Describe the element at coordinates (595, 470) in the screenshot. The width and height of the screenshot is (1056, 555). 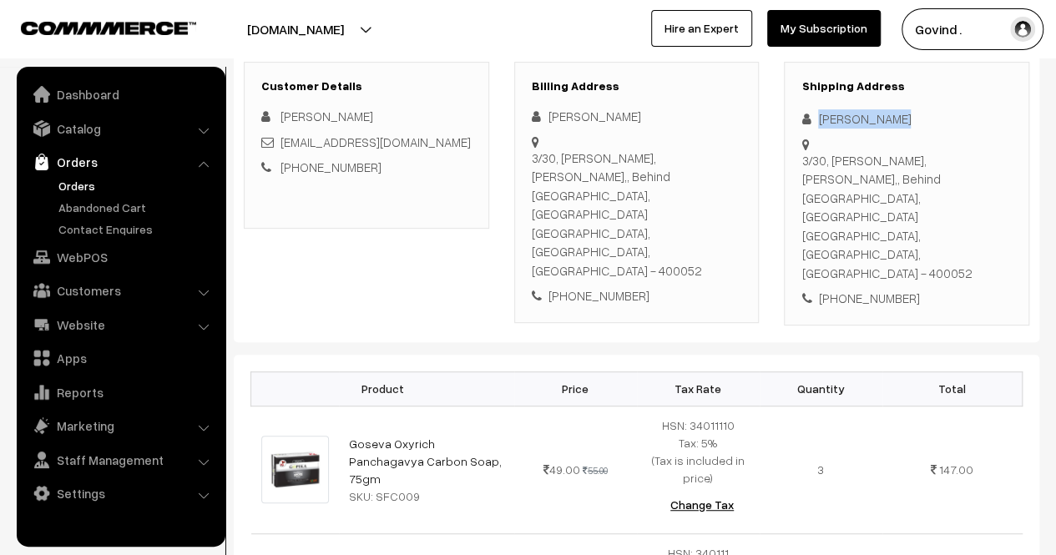
I see `strike: 55.00` at that location.